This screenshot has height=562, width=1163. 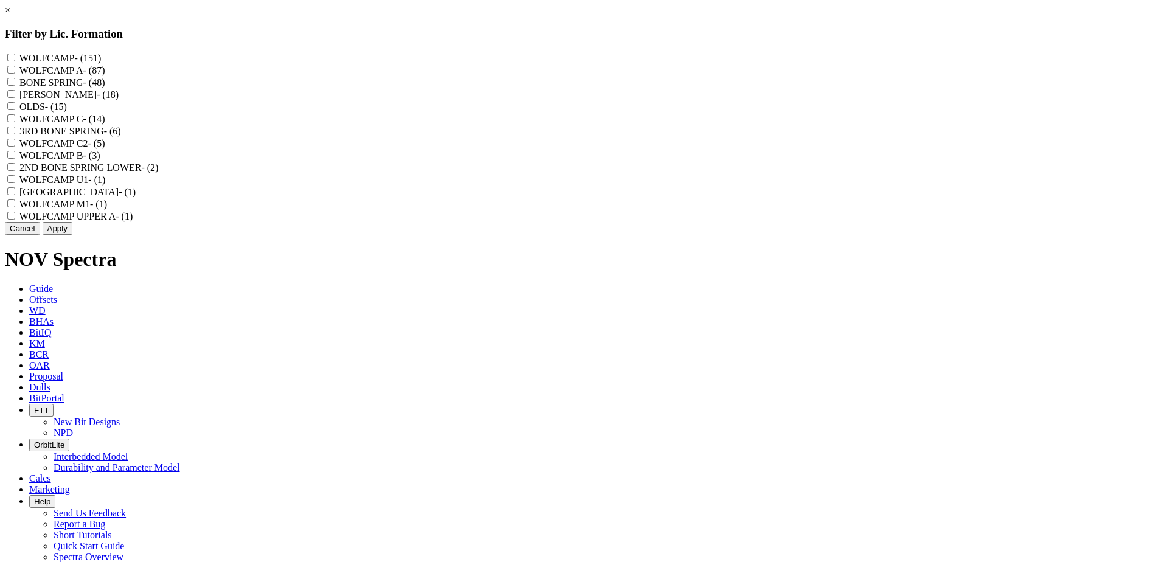 What do you see at coordinates (42, 501) in the screenshot?
I see `span: Help` at bounding box center [42, 501].